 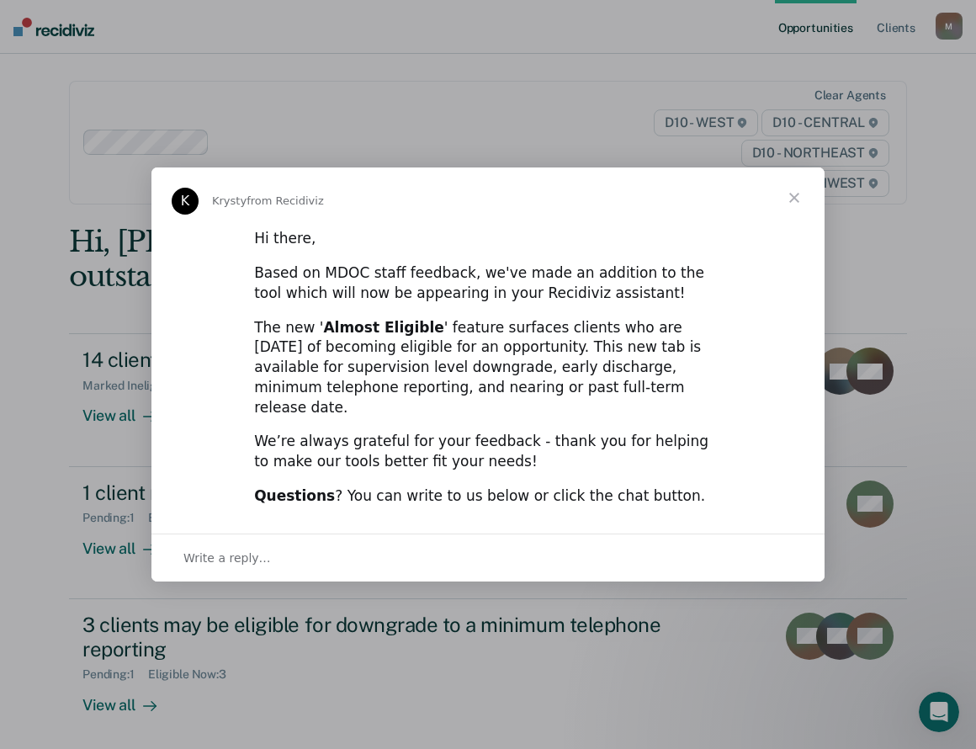 I want to click on div: ? You can write to us below or click the chat button., so click(x=488, y=496).